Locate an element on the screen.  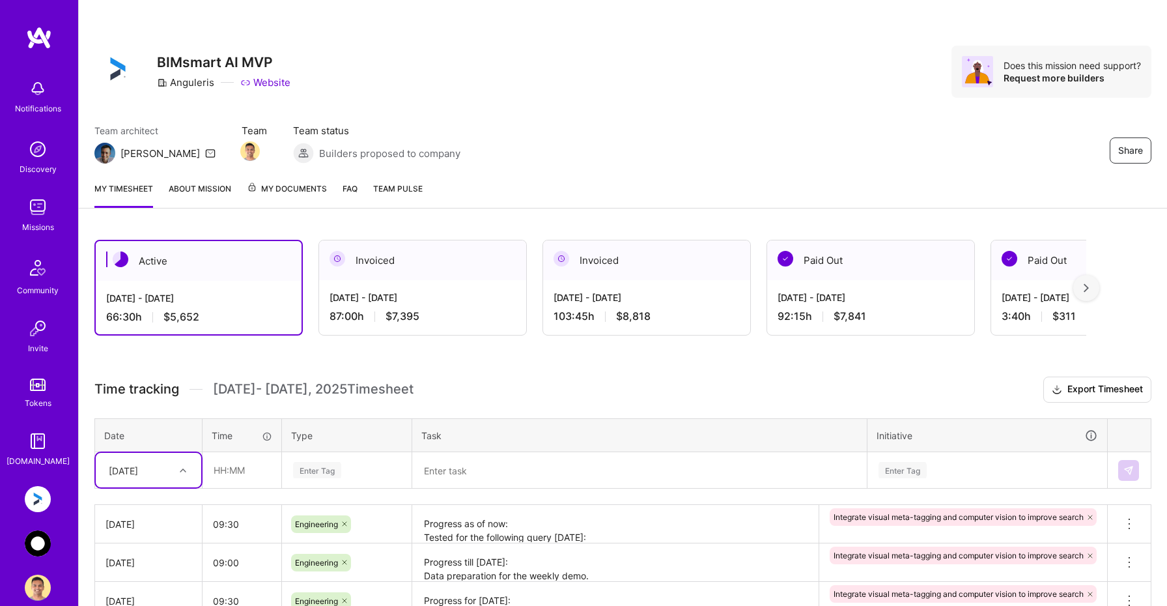
div: Initiative is located at coordinates (987, 435).